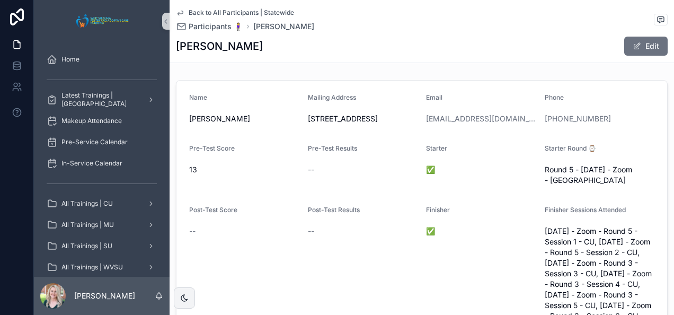 The width and height of the screenshot is (674, 315). I want to click on span: Post-Test Score, so click(213, 209).